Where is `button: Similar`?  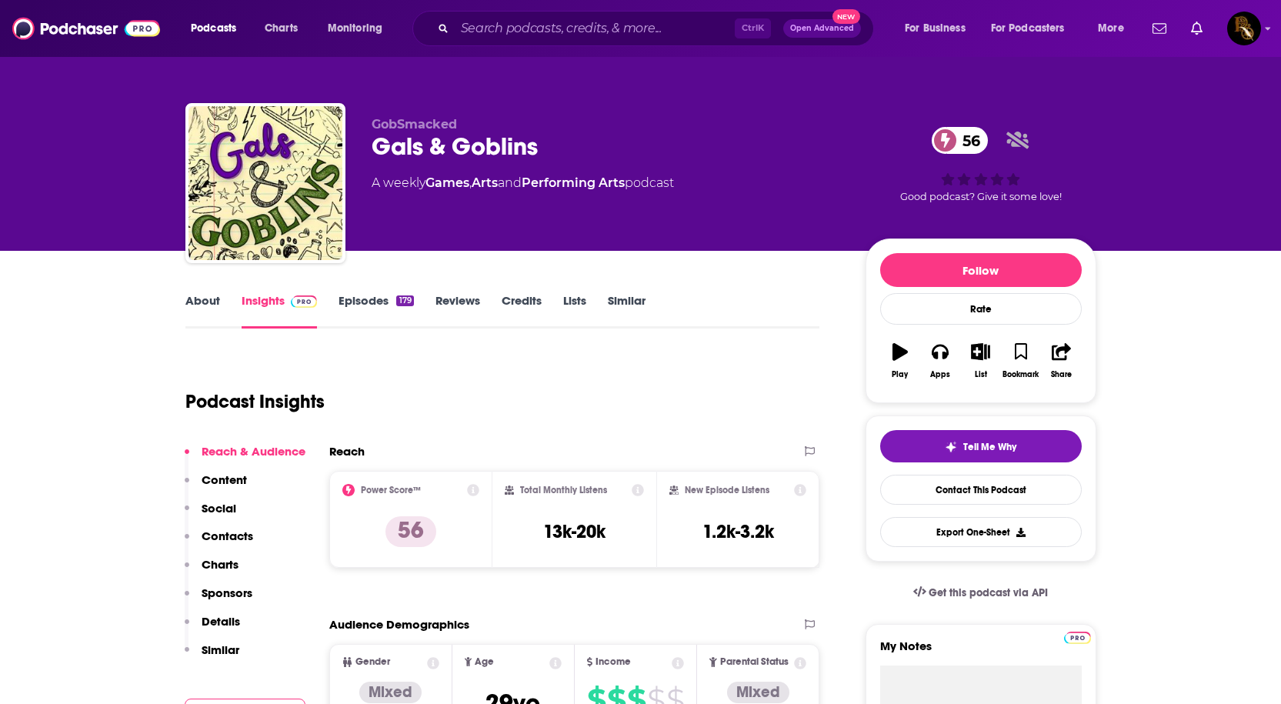 button: Similar is located at coordinates (212, 656).